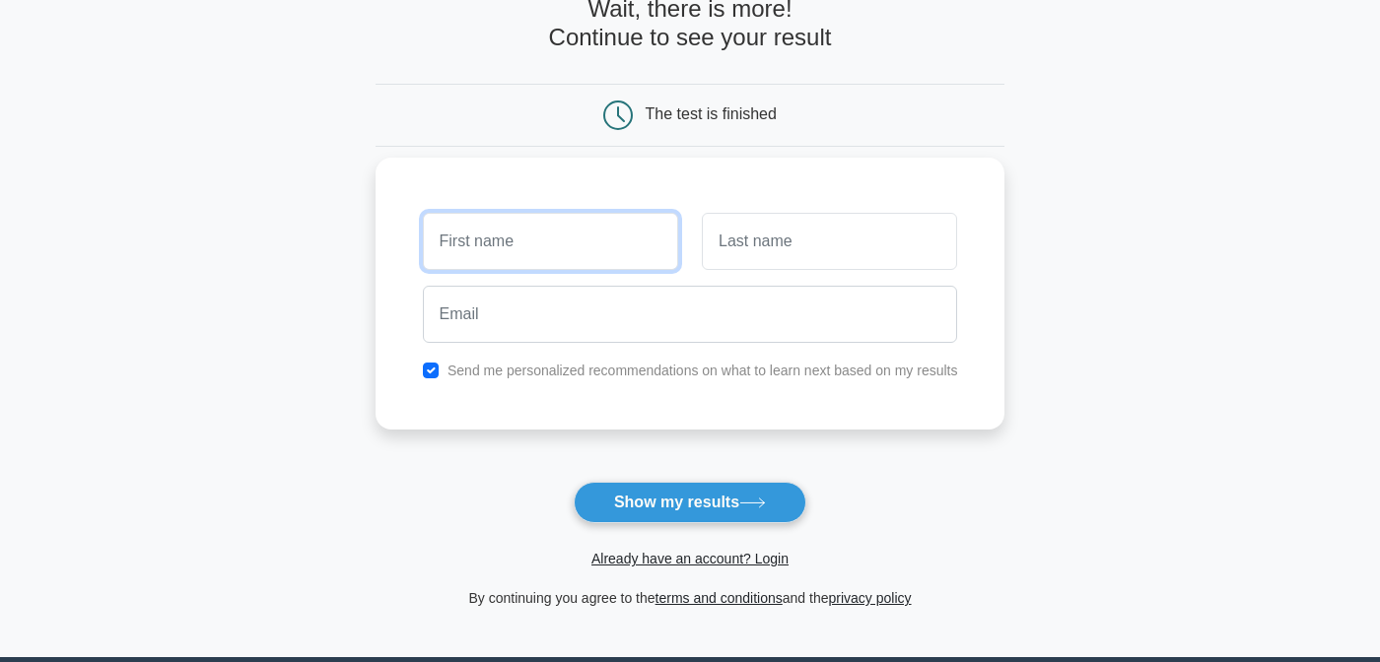 Image resolution: width=1380 pixels, height=662 pixels. What do you see at coordinates (690, 598) in the screenshot?
I see `div: By continuing you agree to the and the` at bounding box center [690, 598].